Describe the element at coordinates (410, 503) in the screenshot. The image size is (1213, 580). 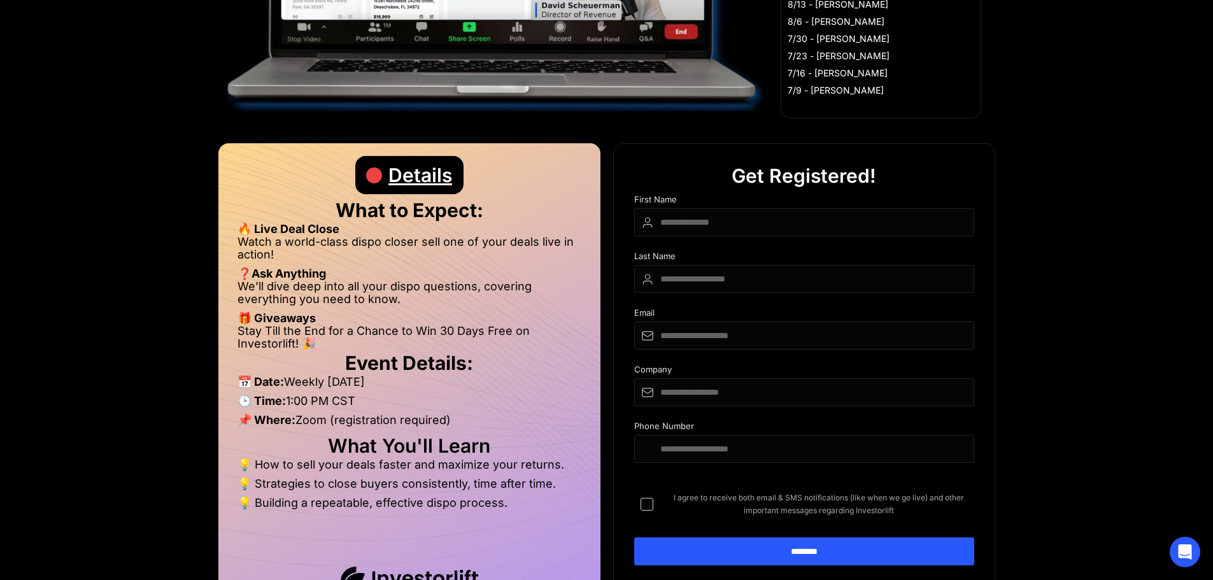
I see `li: 💡 Building a repeatable, effective dispo process.` at that location.